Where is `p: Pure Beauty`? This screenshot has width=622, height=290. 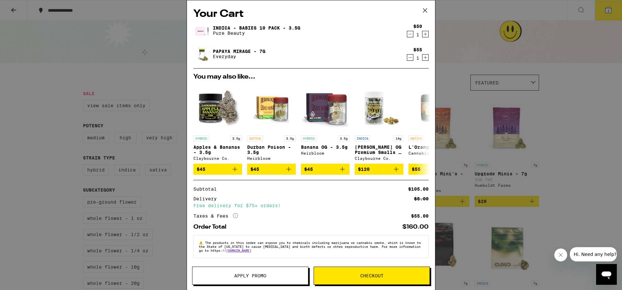 p: Pure Beauty is located at coordinates (257, 33).